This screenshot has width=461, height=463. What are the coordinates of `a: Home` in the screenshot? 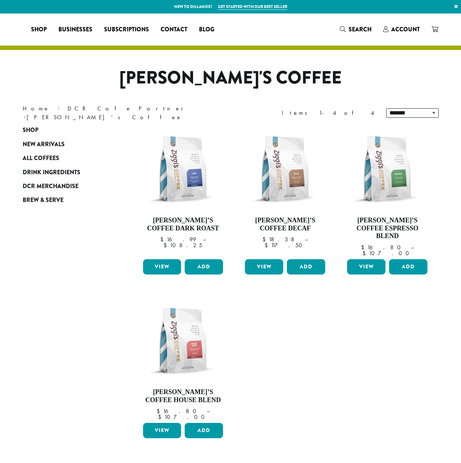 It's located at (36, 108).